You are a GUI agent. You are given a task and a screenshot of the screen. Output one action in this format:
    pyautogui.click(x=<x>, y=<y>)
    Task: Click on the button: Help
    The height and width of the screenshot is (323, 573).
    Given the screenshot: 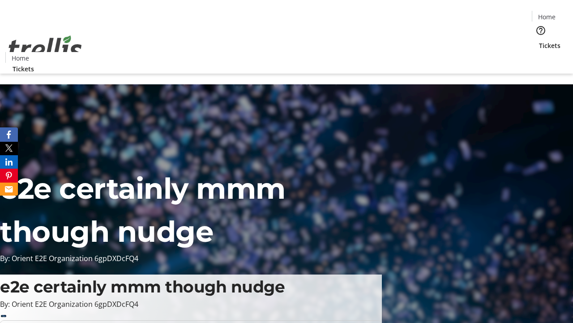 What is the action you would take?
    pyautogui.click(x=541, y=30)
    